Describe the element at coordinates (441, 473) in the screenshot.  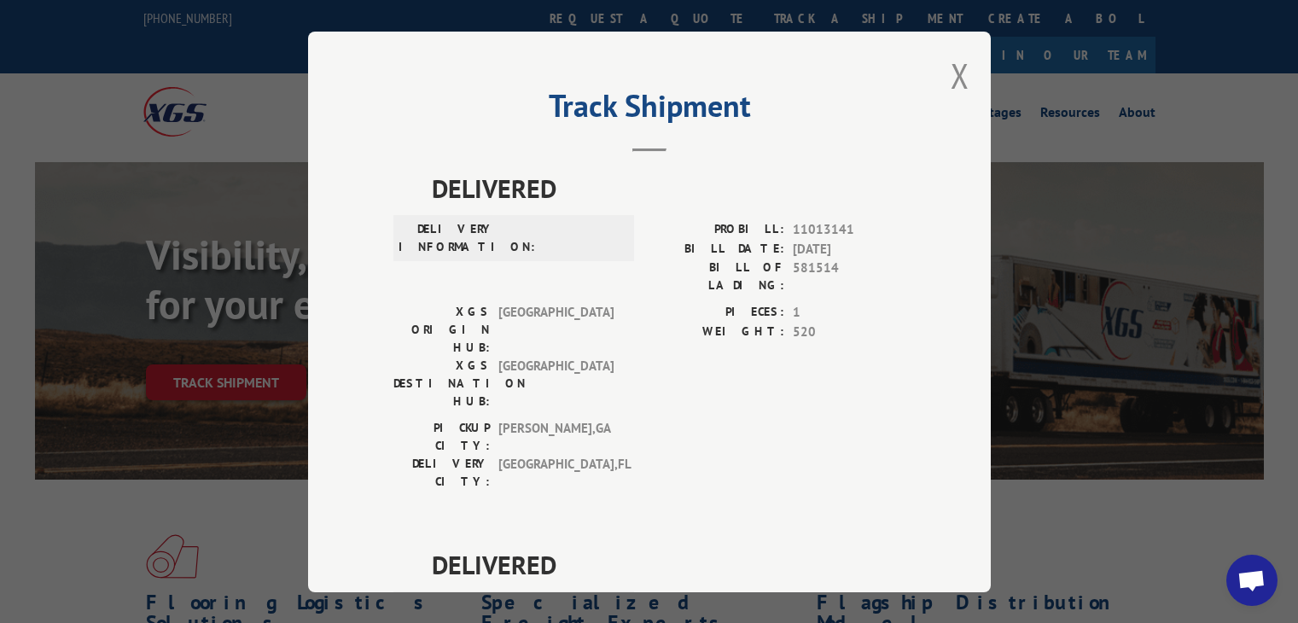
I see `label: DELIVERY CITY:` at that location.